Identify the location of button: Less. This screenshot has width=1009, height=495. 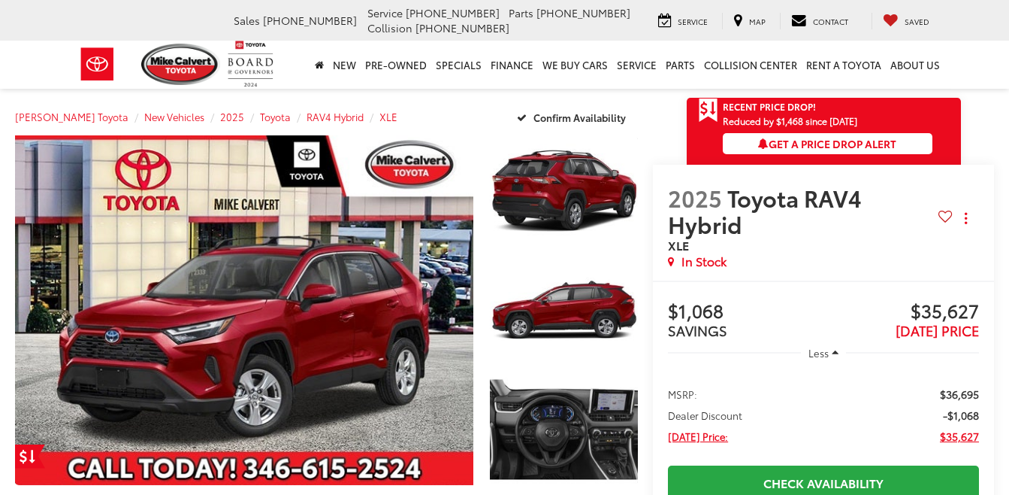
(824, 353).